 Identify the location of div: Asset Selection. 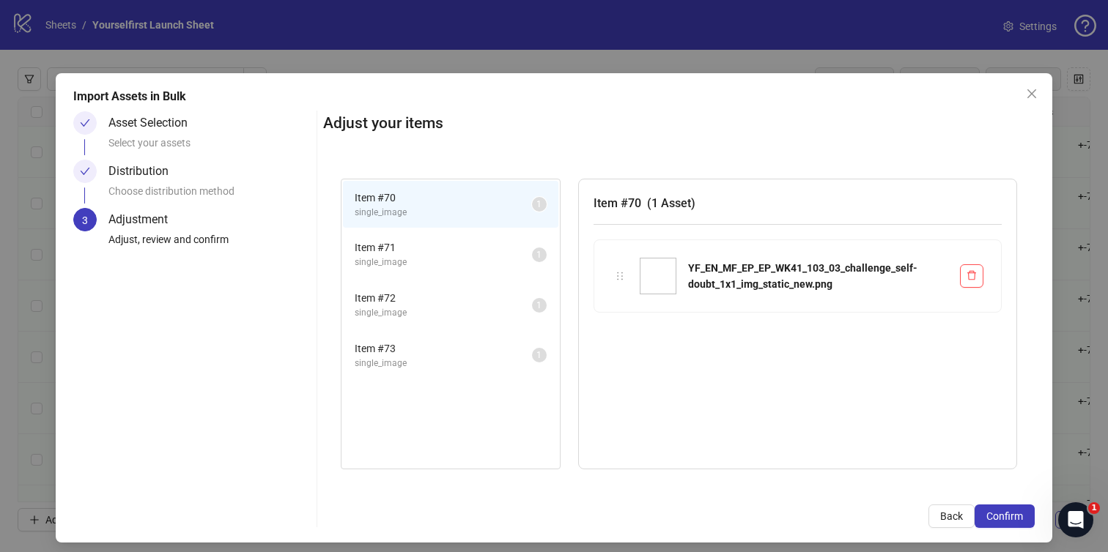
(154, 123).